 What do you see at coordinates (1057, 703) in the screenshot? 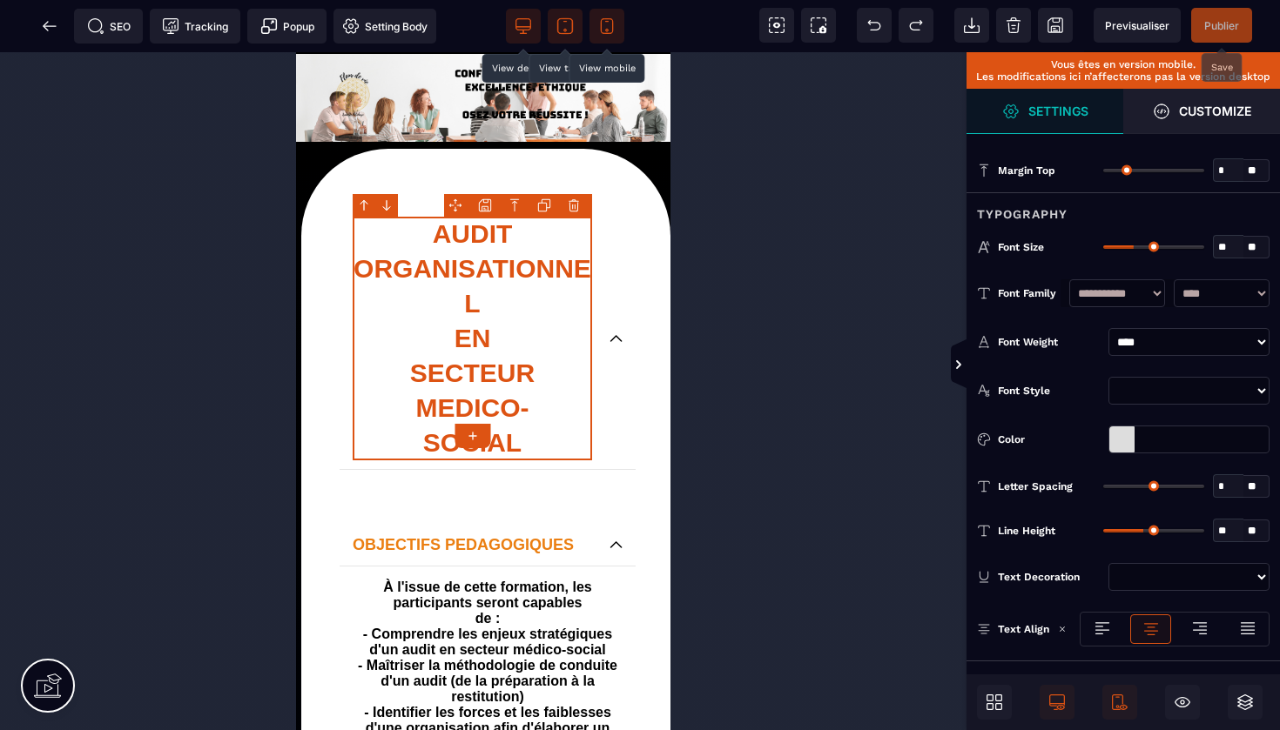
I see `span: Desktop Only` at bounding box center [1057, 703].